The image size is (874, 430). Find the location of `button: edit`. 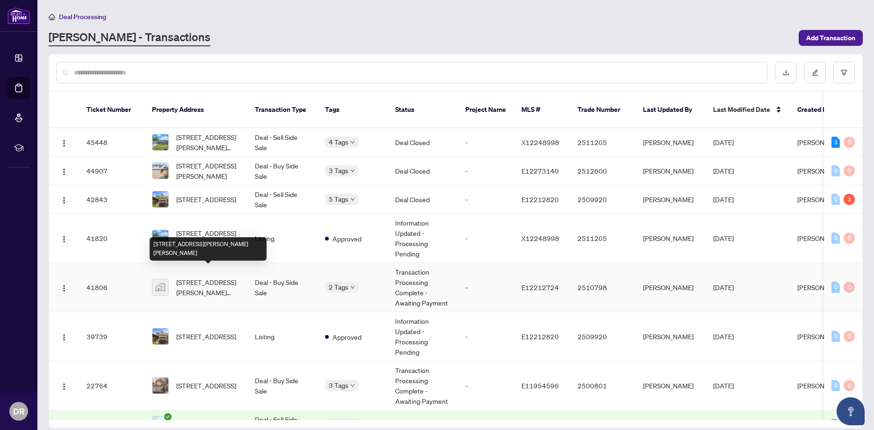

button: edit is located at coordinates (815, 72).